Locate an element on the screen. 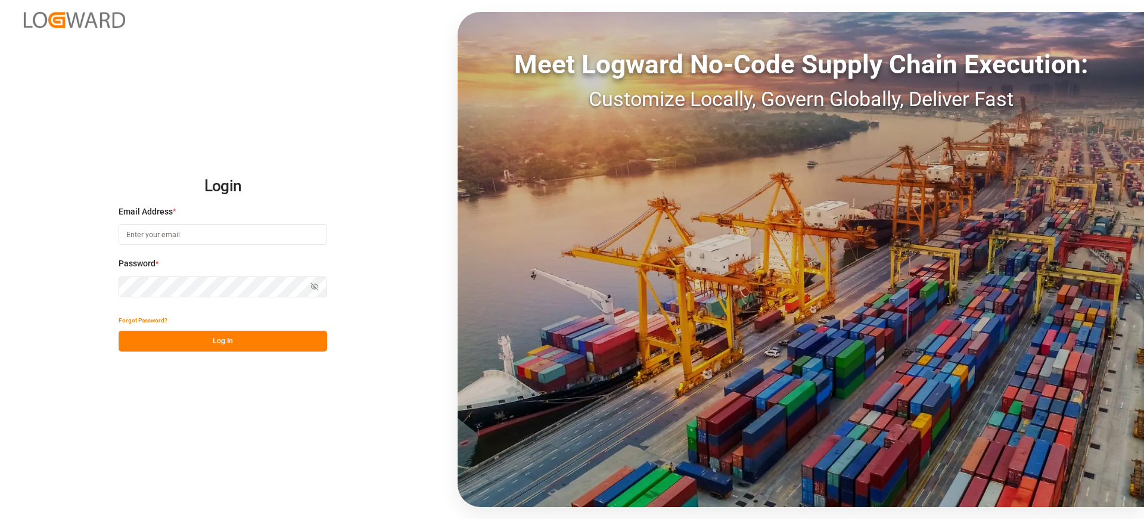 This screenshot has width=1144, height=519. span: Password is located at coordinates (137, 263).